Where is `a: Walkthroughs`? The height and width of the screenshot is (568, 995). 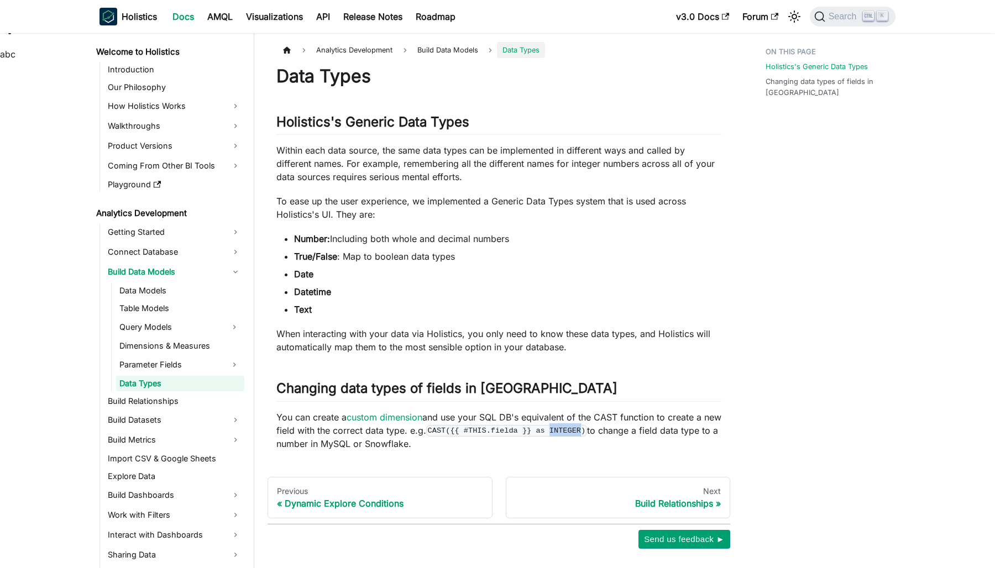
a: Walkthroughs is located at coordinates (174, 126).